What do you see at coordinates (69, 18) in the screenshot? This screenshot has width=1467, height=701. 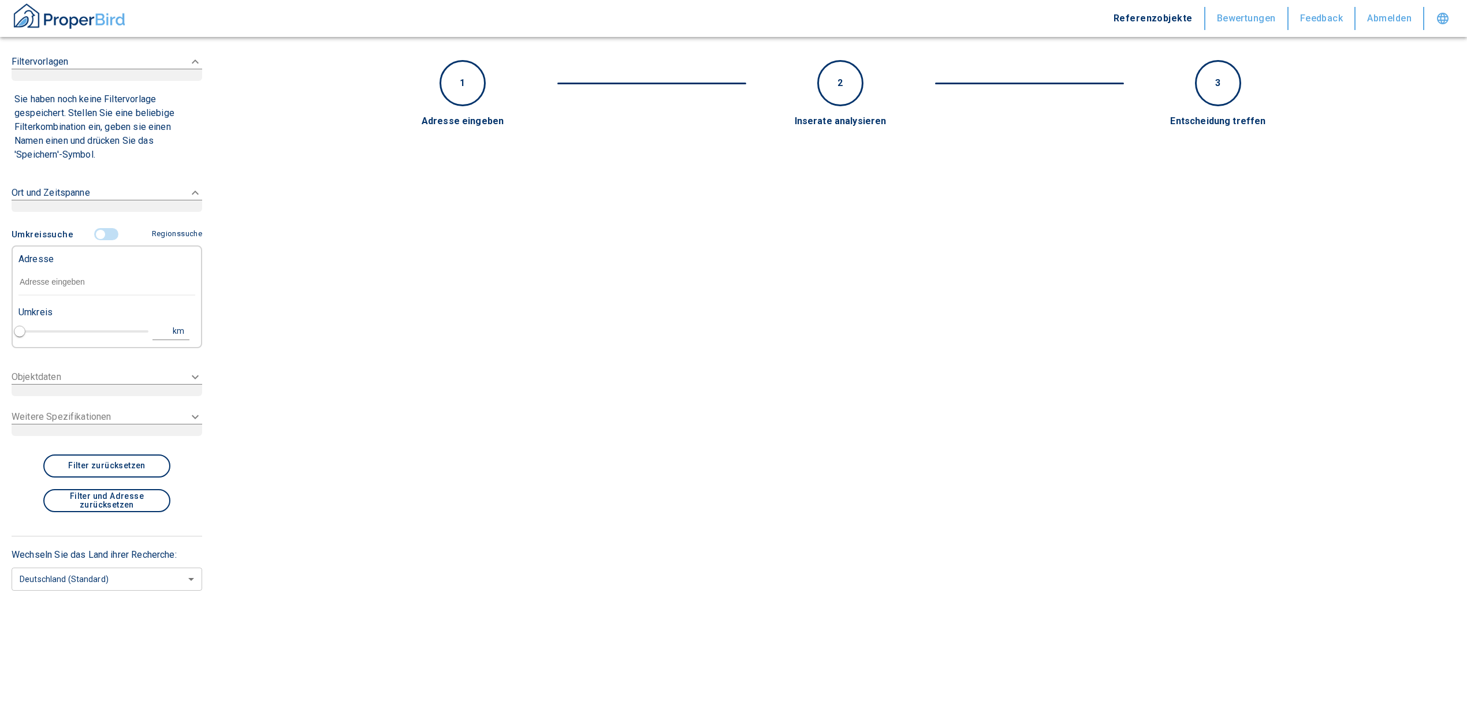 I see `button: ProperBird Logo and Home Button` at bounding box center [69, 18].